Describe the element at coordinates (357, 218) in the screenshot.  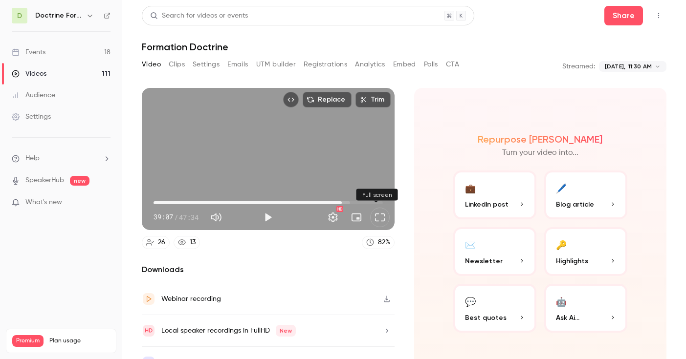
I see `div: Turn on miniplayer` at that location.